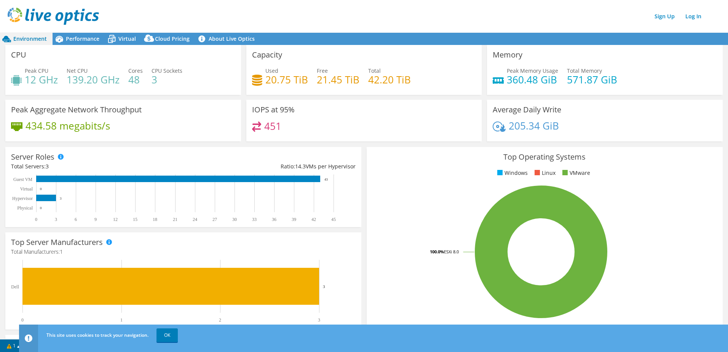  Describe the element at coordinates (76, 219) in the screenshot. I see `text: 6` at that location.